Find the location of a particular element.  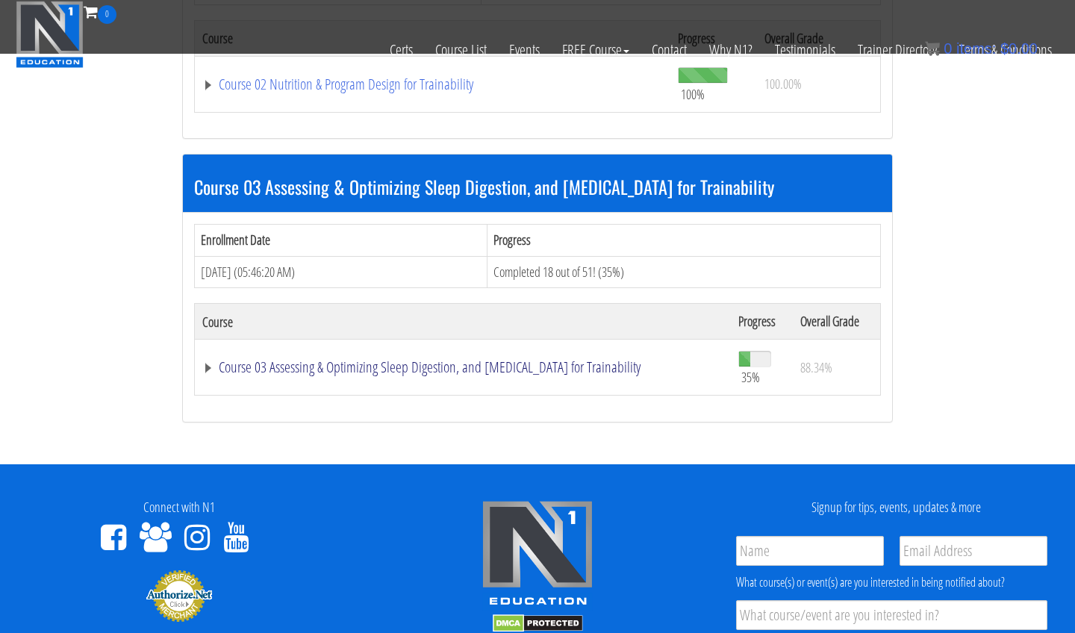

th: Course is located at coordinates (463, 322).